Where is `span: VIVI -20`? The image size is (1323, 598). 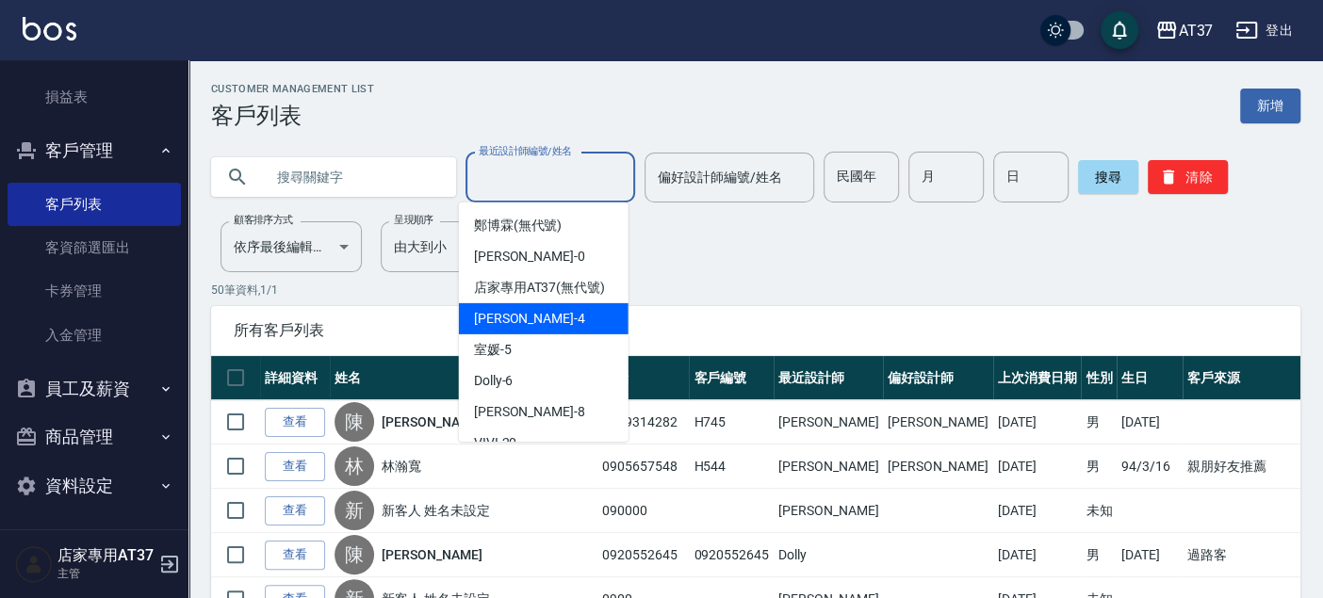
span: VIVI -20 is located at coordinates (496, 443).